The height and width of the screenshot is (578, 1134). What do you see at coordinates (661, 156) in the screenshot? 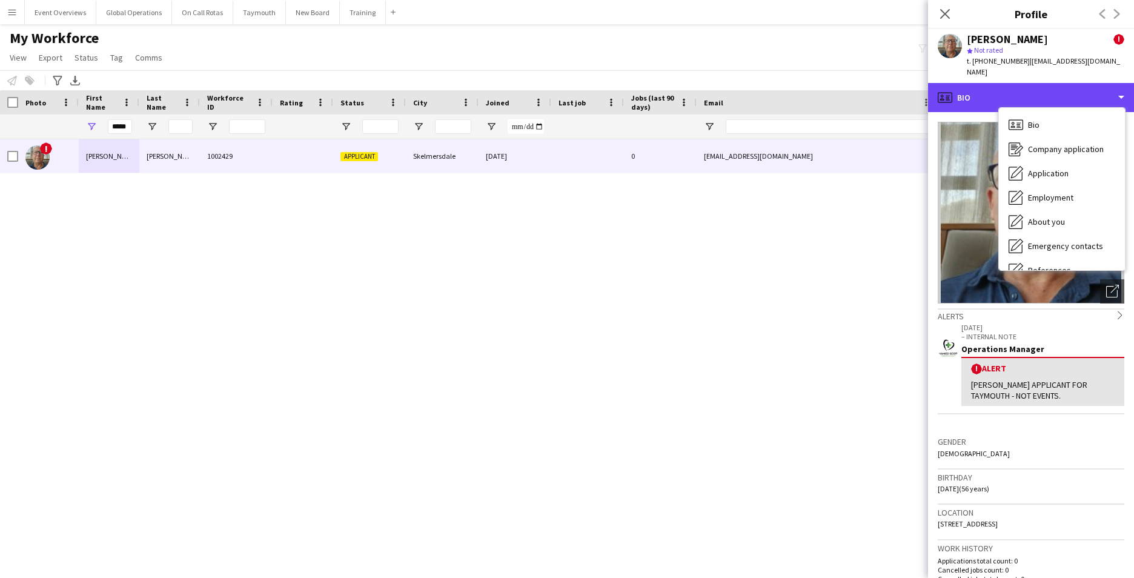
I see `div: 0` at bounding box center [661, 156].